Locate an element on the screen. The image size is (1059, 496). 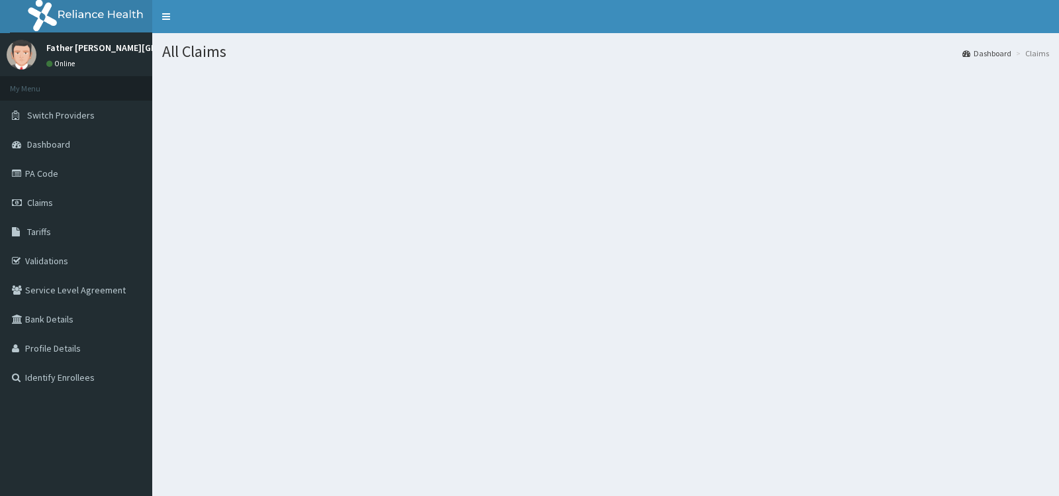
img: User Image is located at coordinates (21, 54).